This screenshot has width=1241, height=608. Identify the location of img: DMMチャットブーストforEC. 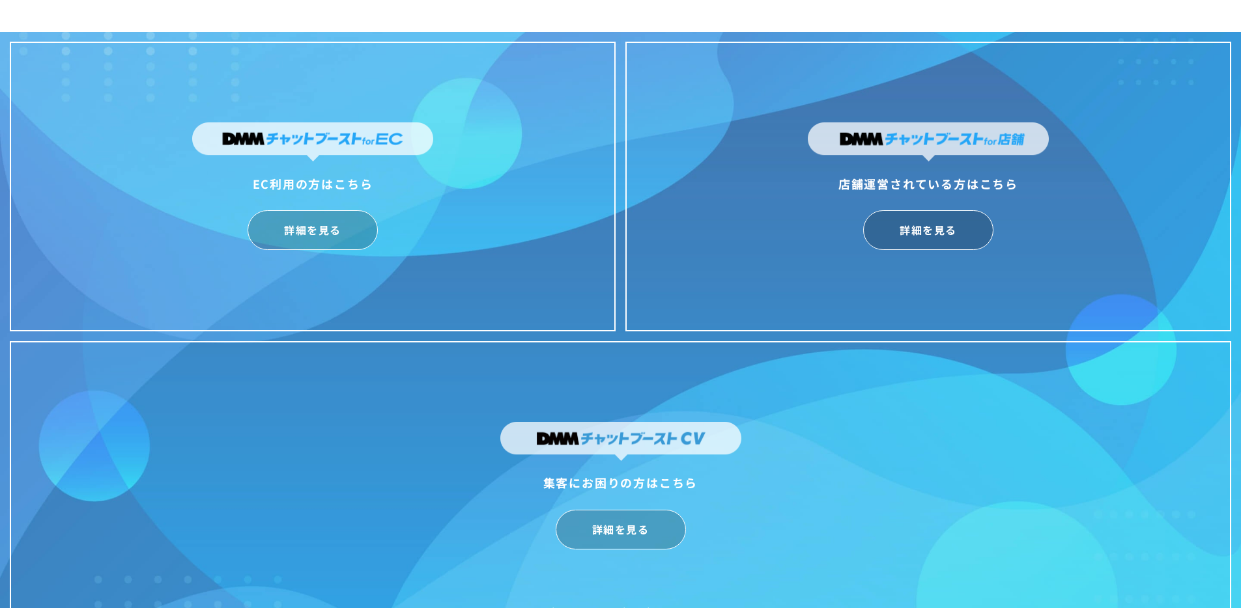
(313, 142).